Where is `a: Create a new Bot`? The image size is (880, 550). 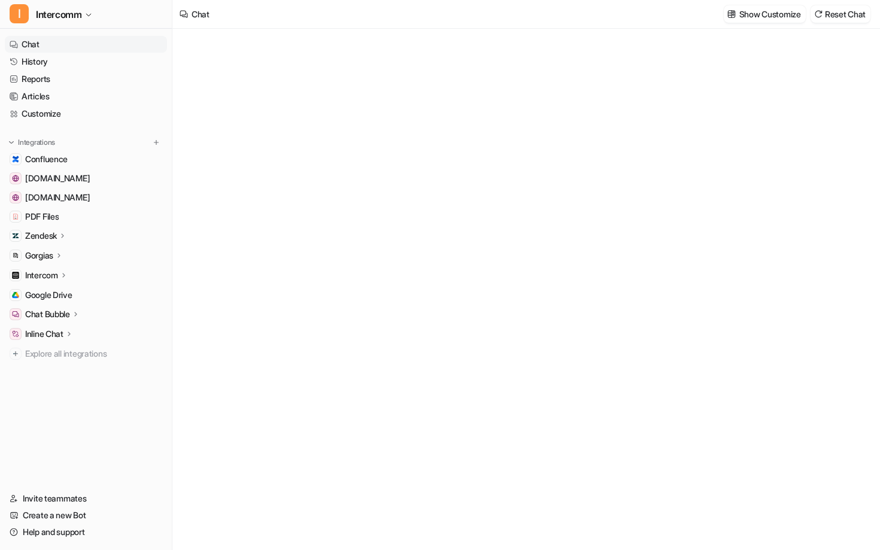
a: Create a new Bot is located at coordinates (86, 515).